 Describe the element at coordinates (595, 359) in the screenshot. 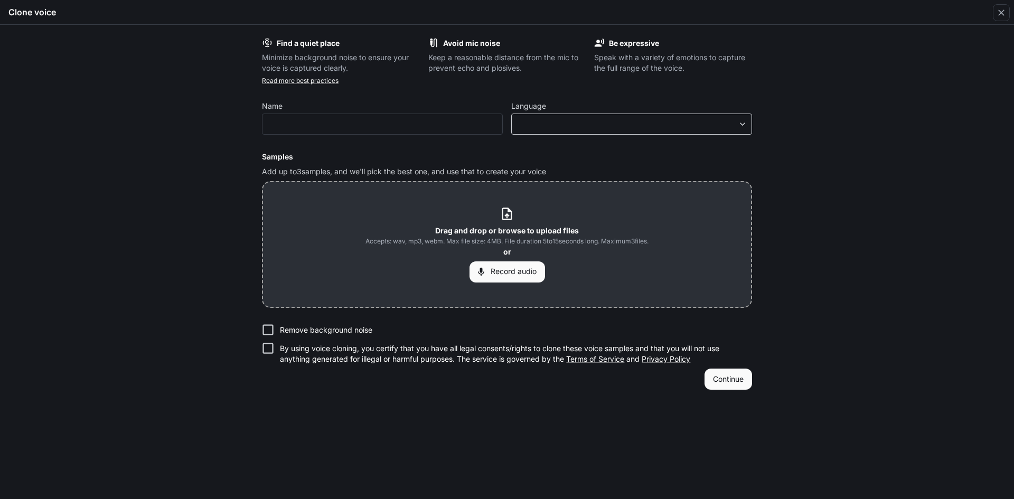

I see `a: Terms of Service` at that location.